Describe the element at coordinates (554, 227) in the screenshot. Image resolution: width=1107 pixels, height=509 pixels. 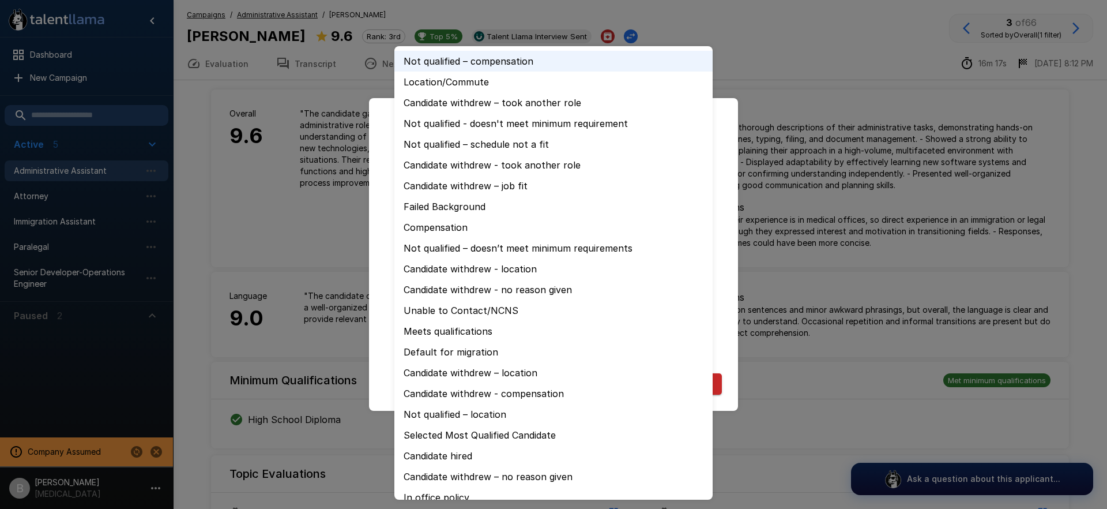
I see `li: Compensation` at that location.